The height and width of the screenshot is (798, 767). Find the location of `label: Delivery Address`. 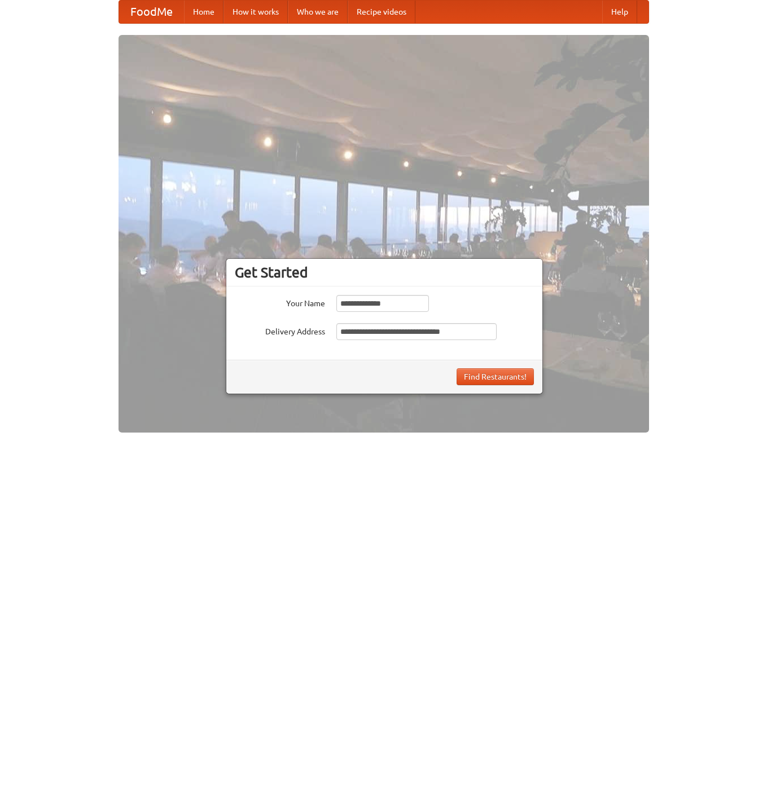

label: Delivery Address is located at coordinates (280, 330).